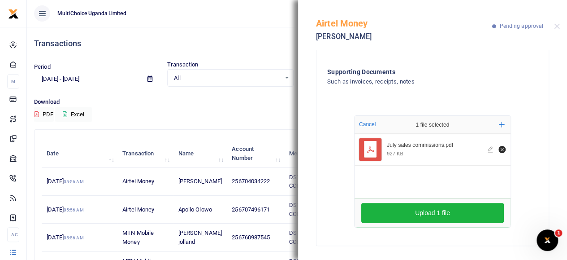  What do you see at coordinates (395, 153) in the screenshot?
I see `div: 927 KB` at bounding box center [395, 153].